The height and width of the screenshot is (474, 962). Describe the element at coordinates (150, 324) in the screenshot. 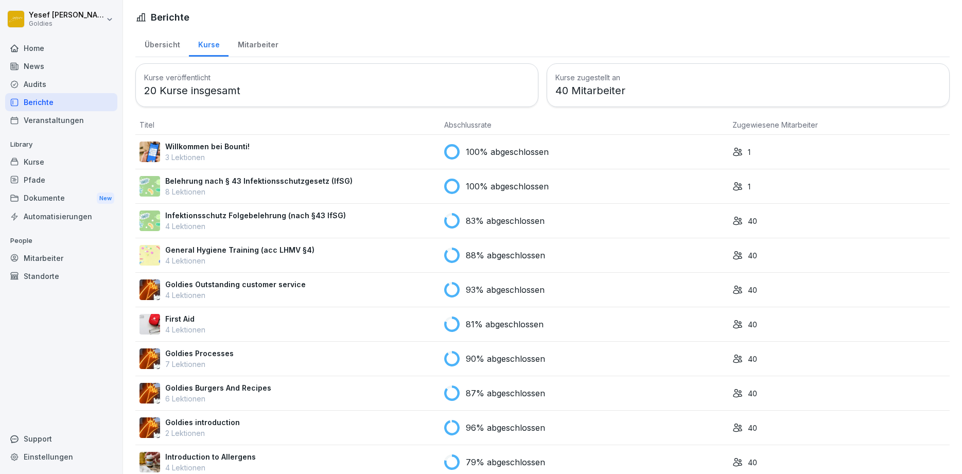

I see `img: ovcsqbf2ewum2utvc3o527vw.png` at that location.